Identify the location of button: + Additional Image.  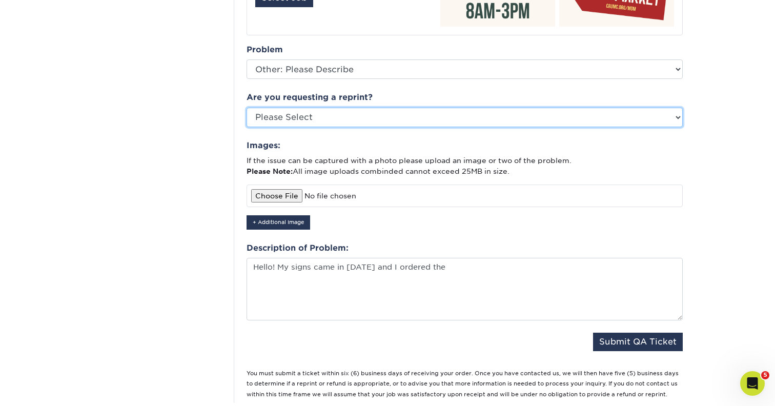
(278, 222).